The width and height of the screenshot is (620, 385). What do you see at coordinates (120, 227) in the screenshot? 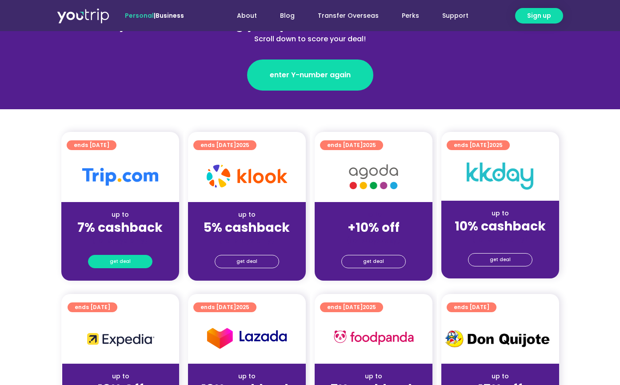
I see `strong: 7% cashback` at bounding box center [120, 227].